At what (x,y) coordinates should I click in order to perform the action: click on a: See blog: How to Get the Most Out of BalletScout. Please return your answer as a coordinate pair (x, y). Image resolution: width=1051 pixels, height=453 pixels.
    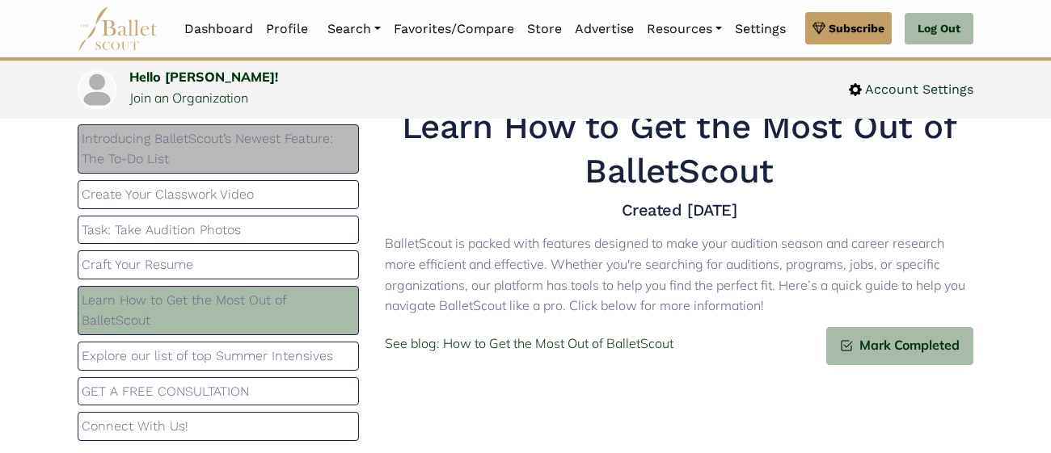
    Looking at the image, I should click on (529, 344).